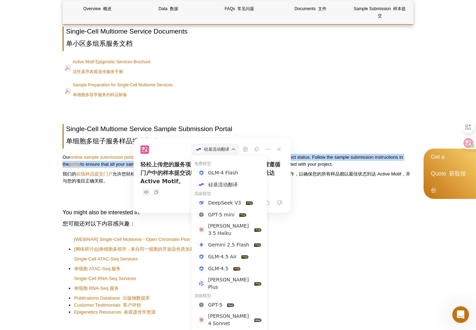 The image size is (476, 330). What do you see at coordinates (97, 288) in the screenshot?
I see `font: 单细胞 RNA-Seq 服务` at bounding box center [97, 288].